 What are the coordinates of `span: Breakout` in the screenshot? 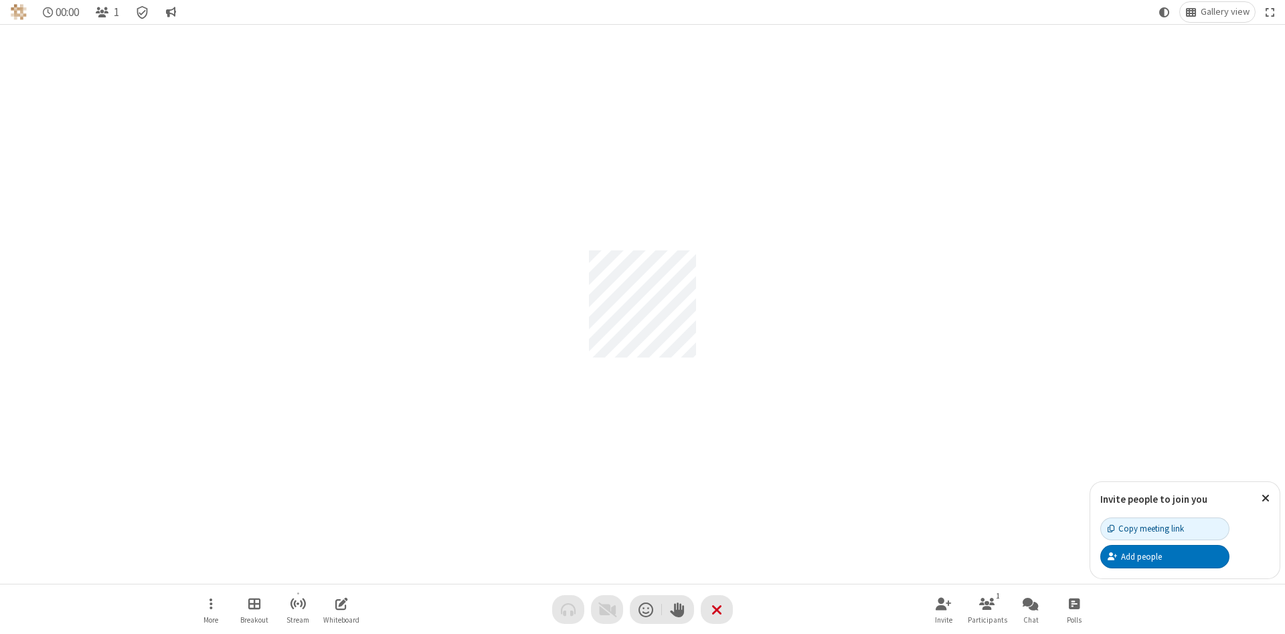 It's located at (254, 620).